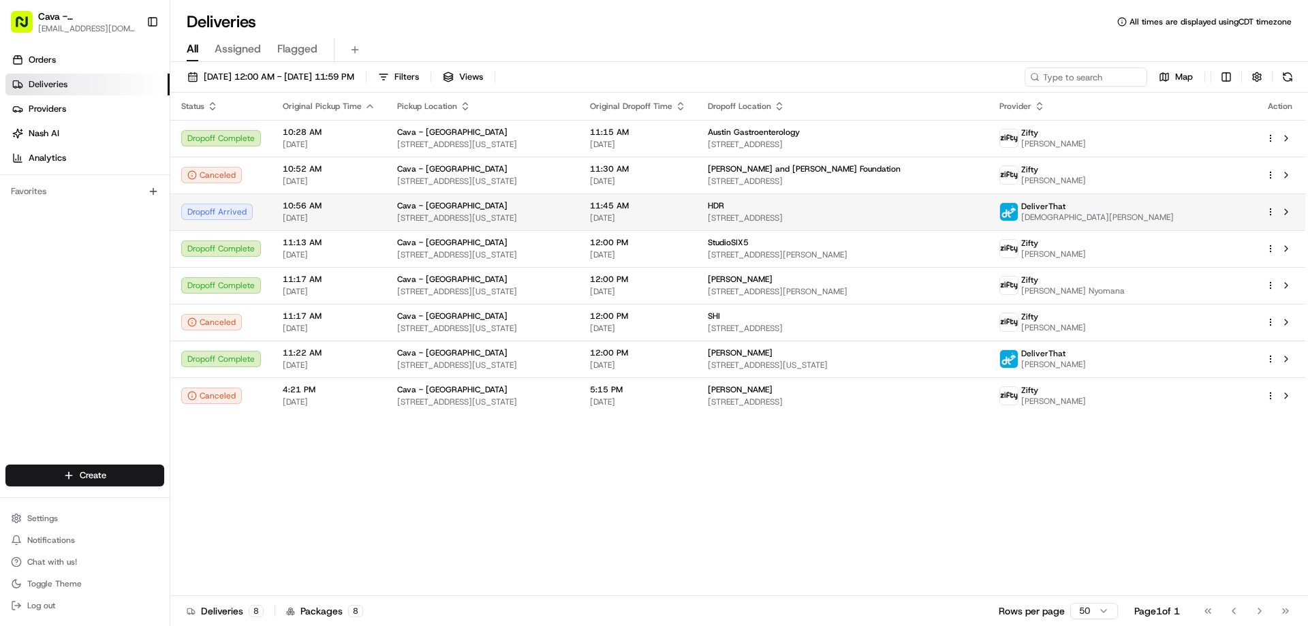  What do you see at coordinates (25, 209) in the screenshot?
I see `img: Grace Nketiah` at bounding box center [25, 209].